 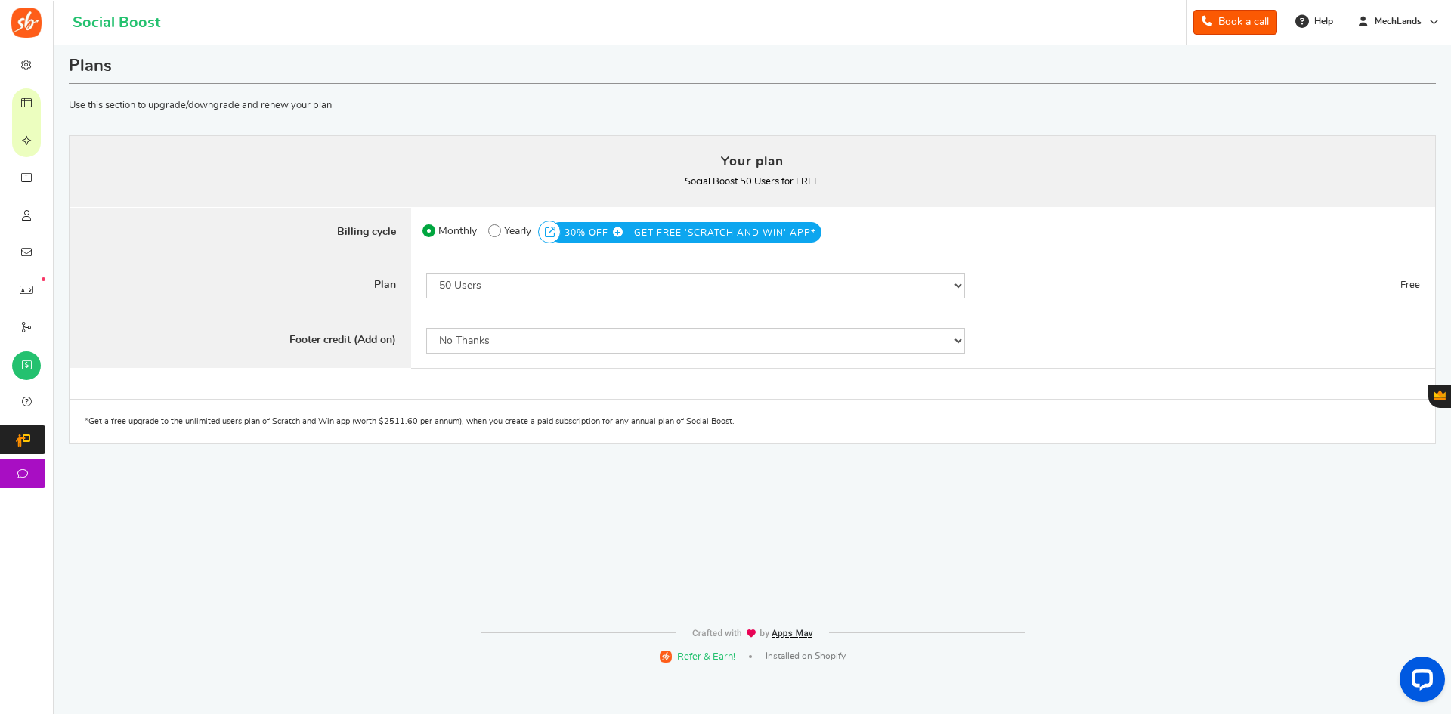 I want to click on span: Use this section to upgrade/downgrade and renew your plan, so click(x=200, y=105).